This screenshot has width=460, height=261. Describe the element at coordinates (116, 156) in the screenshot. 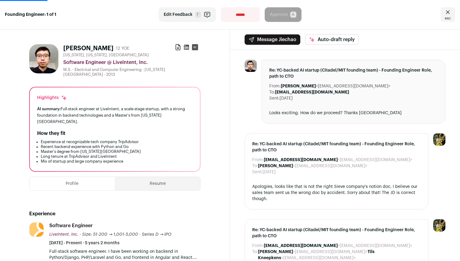

I see `li: Long tenure at TripAdvisor and LiveIntent` at that location.